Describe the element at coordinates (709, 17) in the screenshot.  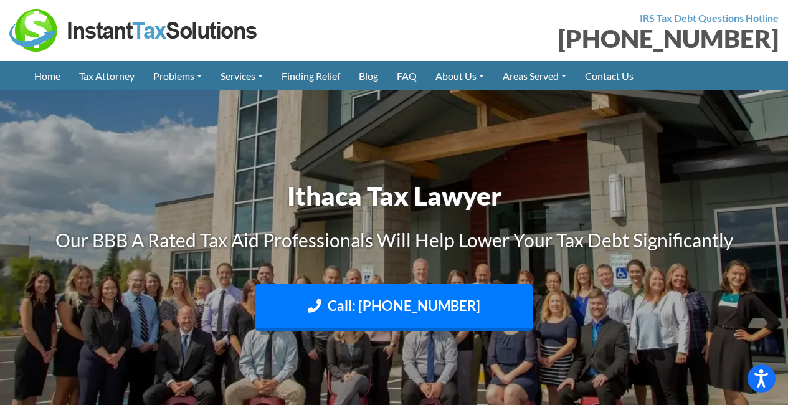
I see `strong: IRS Tax Debt Questions Hotline` at that location.